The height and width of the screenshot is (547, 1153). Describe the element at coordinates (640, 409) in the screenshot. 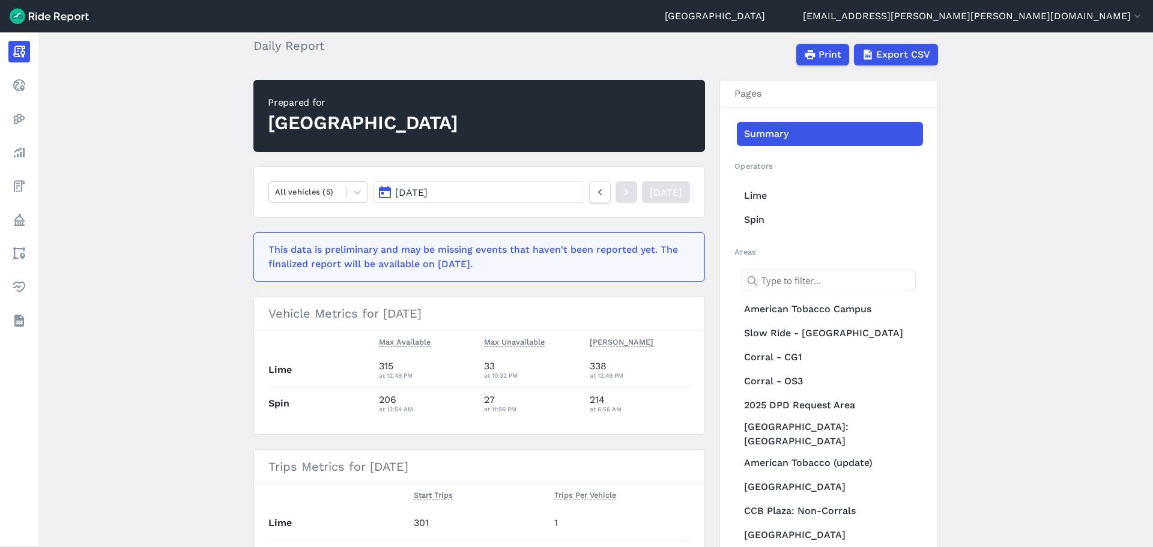

I see `div: at 6:56 AM` at that location.